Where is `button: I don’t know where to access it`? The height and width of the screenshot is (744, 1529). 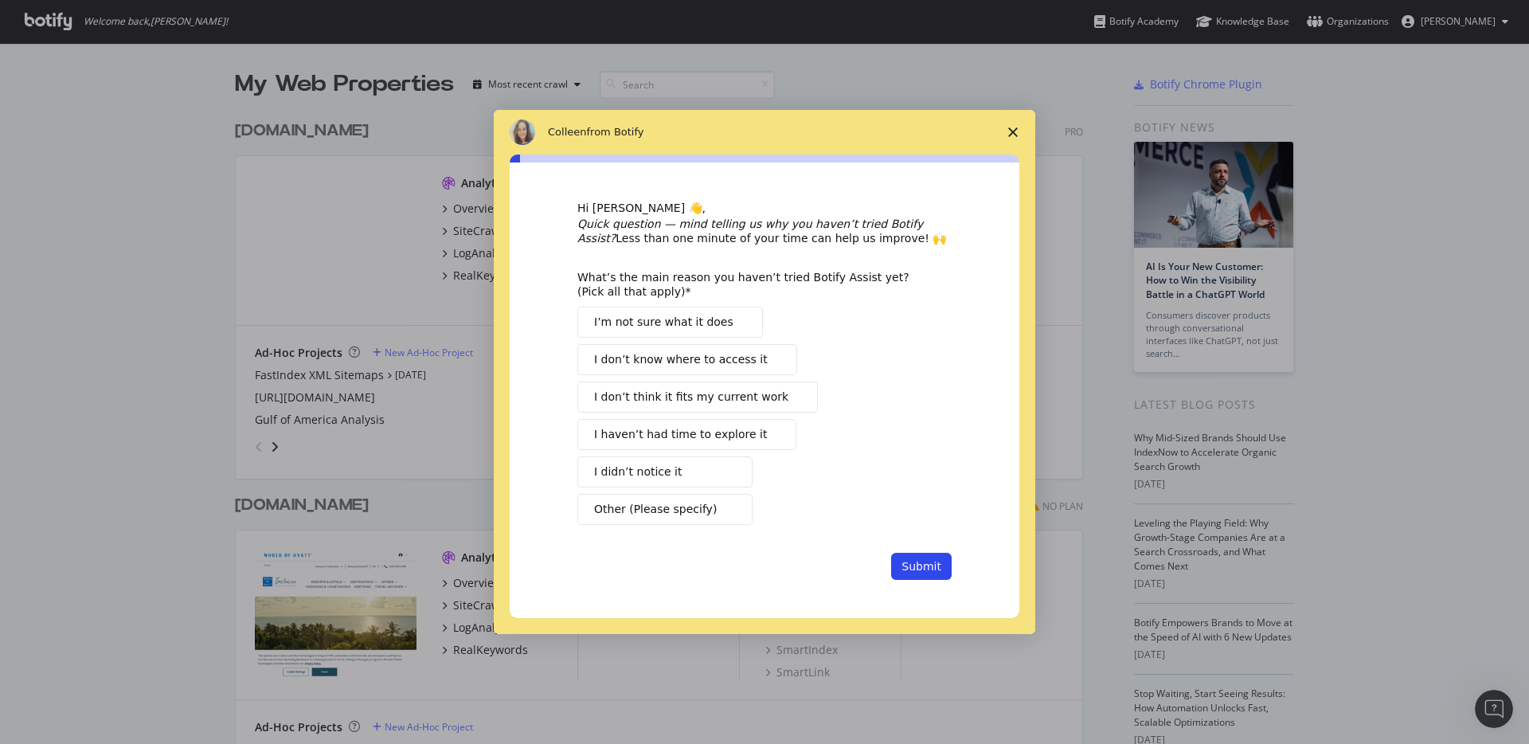 button: I don’t know where to access it is located at coordinates (687, 359).